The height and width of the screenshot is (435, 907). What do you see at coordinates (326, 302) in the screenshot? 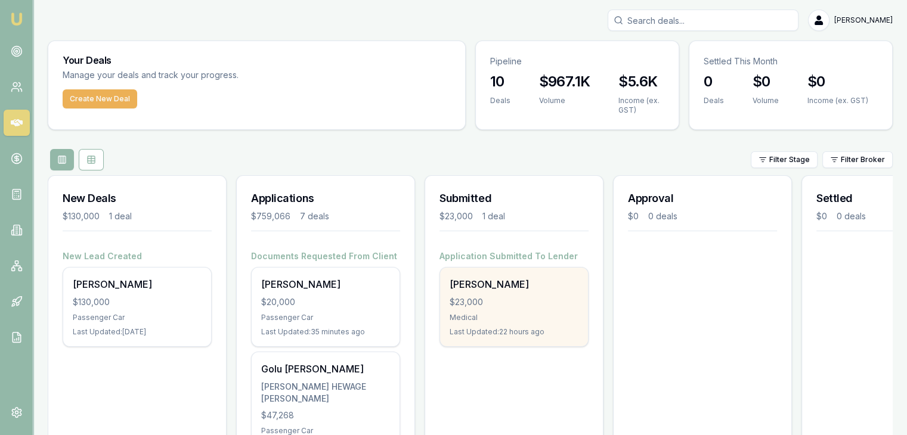
I see `div: $20,000` at bounding box center [326, 302].